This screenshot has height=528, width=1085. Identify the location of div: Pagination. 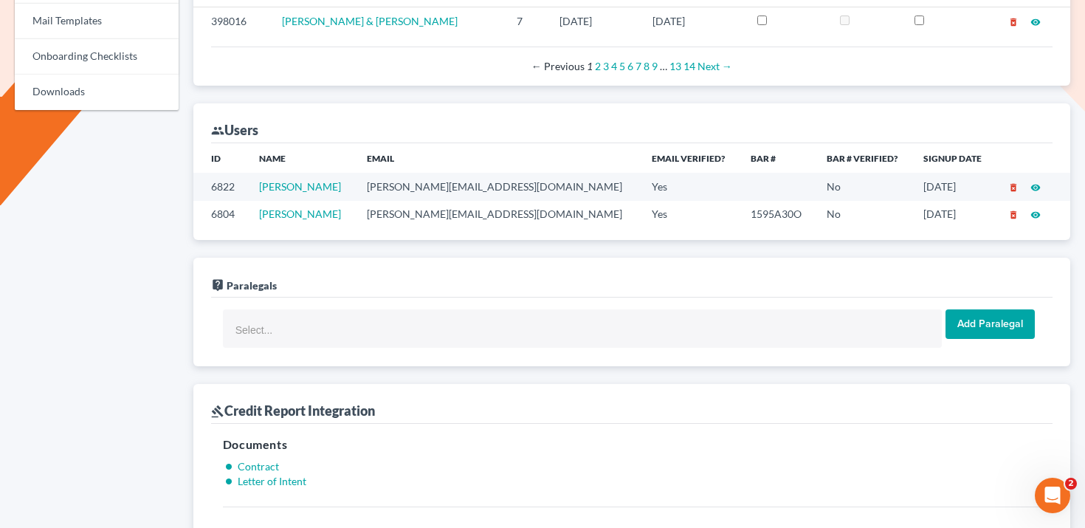
(632, 66).